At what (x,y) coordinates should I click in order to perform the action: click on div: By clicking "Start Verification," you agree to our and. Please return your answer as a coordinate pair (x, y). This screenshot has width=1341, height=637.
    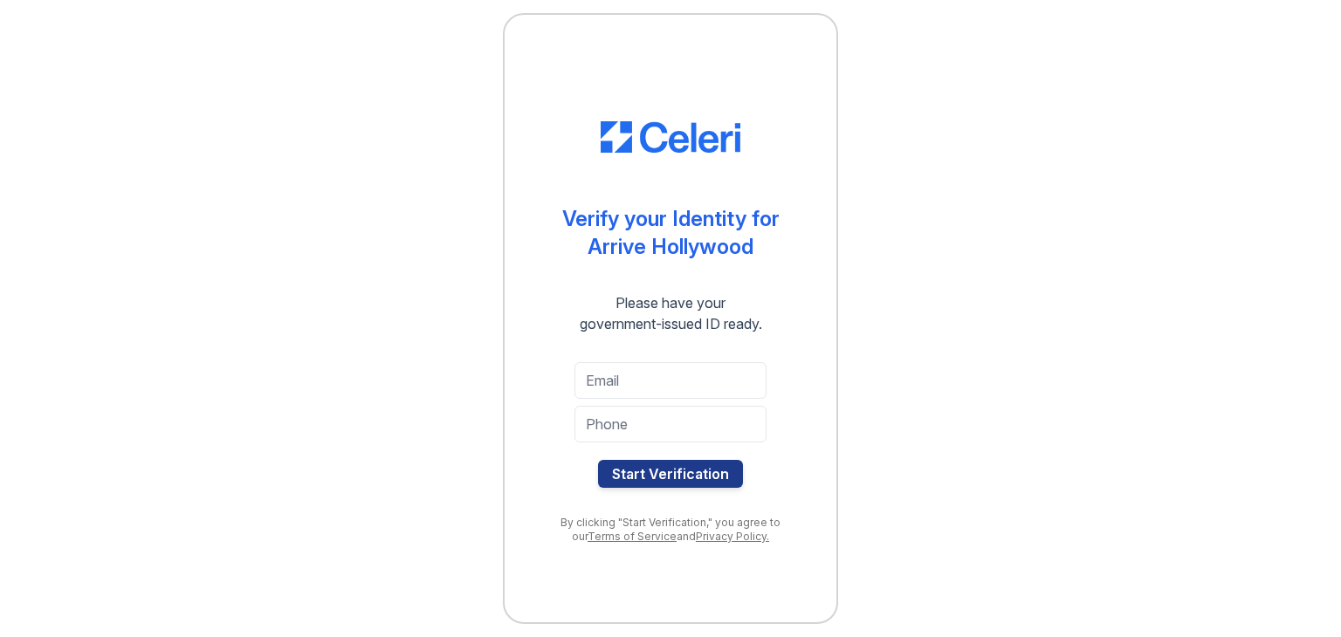
    Looking at the image, I should click on (671, 530).